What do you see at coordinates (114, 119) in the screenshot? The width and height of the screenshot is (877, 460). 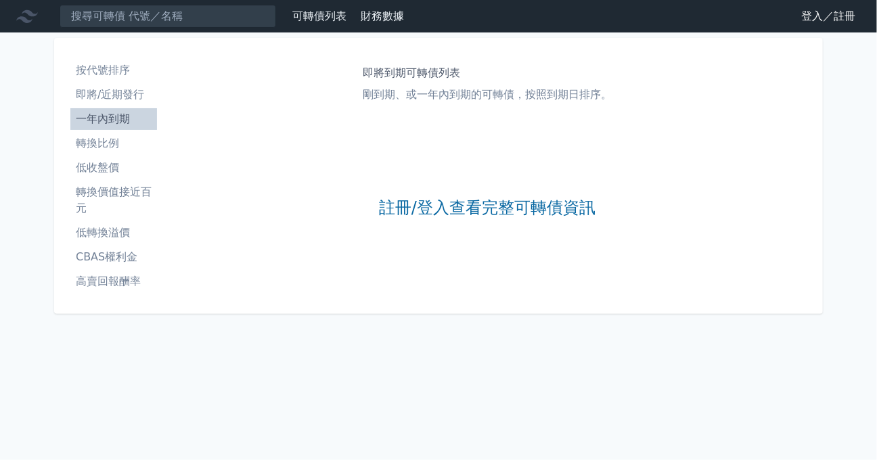 I see `li: 一年內到期` at bounding box center [114, 119].